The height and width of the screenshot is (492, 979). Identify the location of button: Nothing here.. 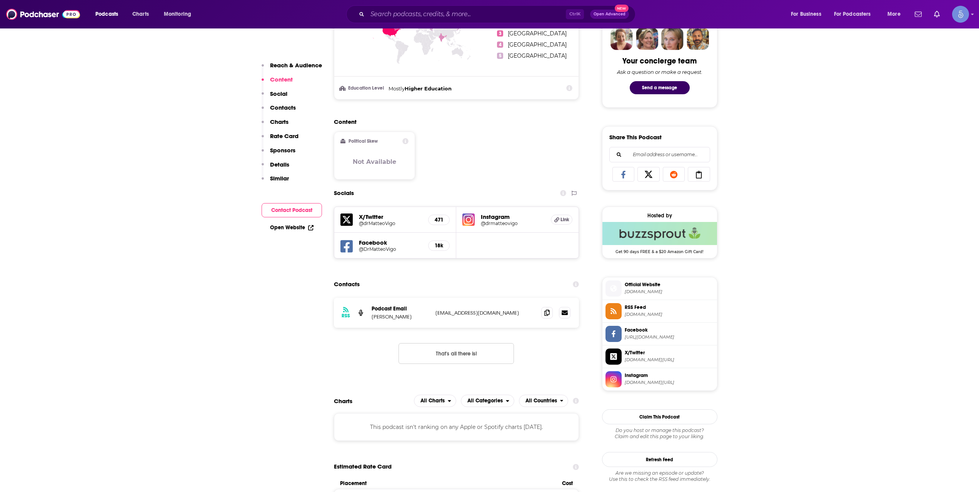
(456, 354).